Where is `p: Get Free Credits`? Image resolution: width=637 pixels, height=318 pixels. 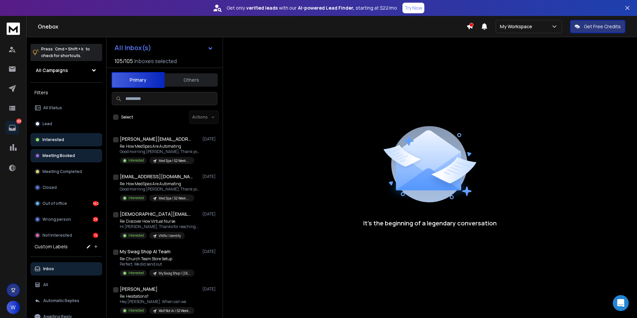
p: Get Free Credits is located at coordinates (602, 27).